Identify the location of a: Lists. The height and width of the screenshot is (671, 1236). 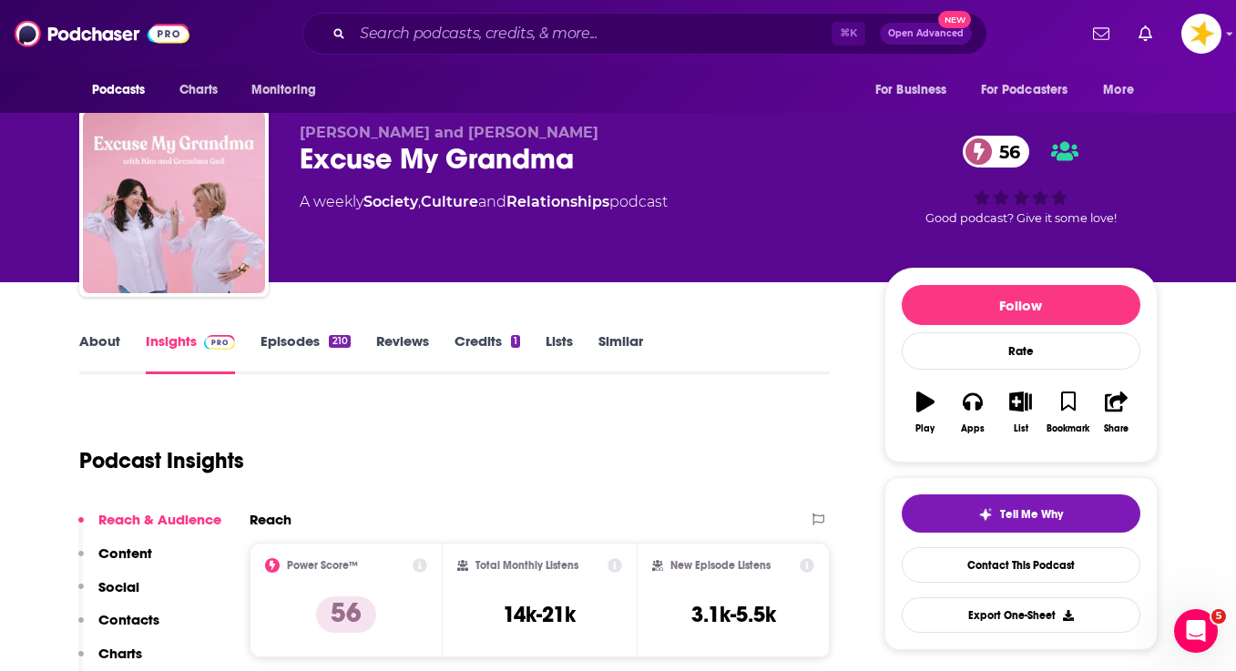
(559, 353).